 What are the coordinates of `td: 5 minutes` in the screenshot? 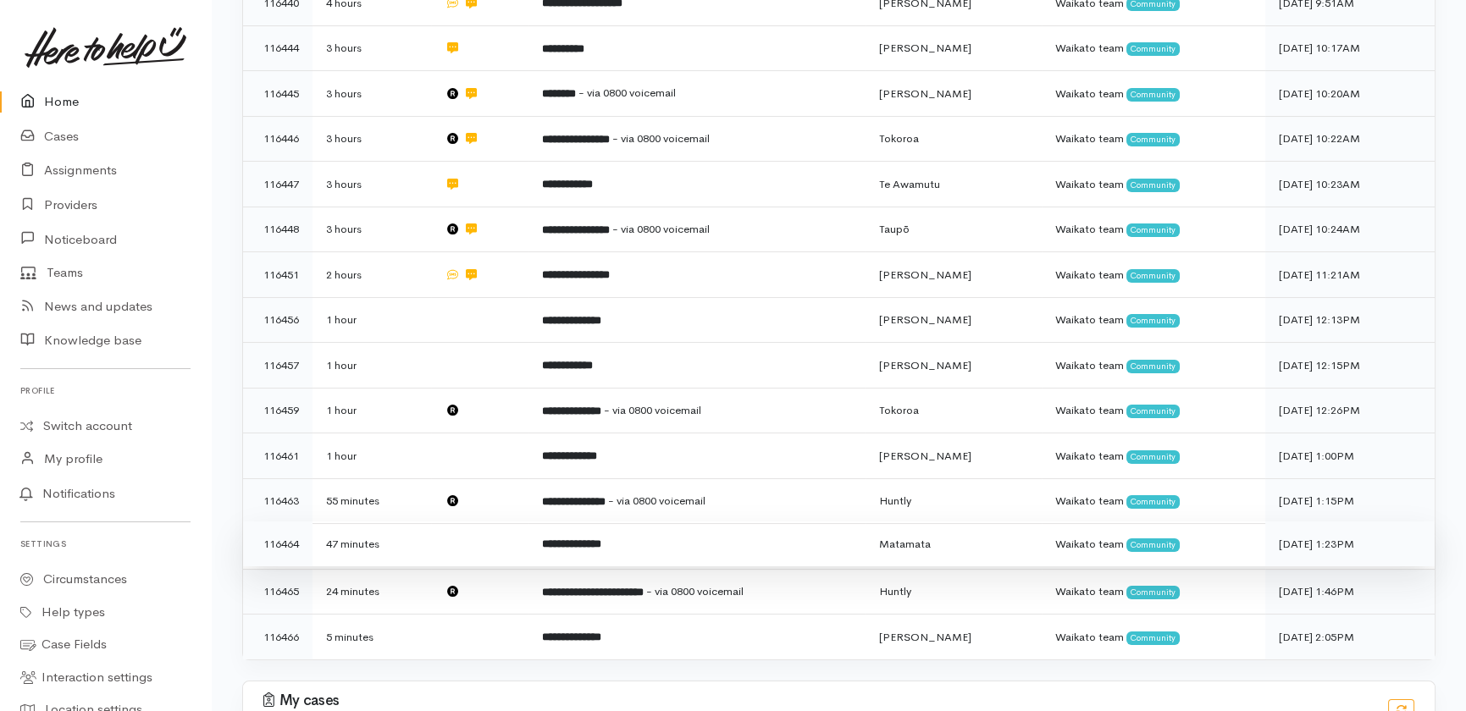 It's located at (372, 637).